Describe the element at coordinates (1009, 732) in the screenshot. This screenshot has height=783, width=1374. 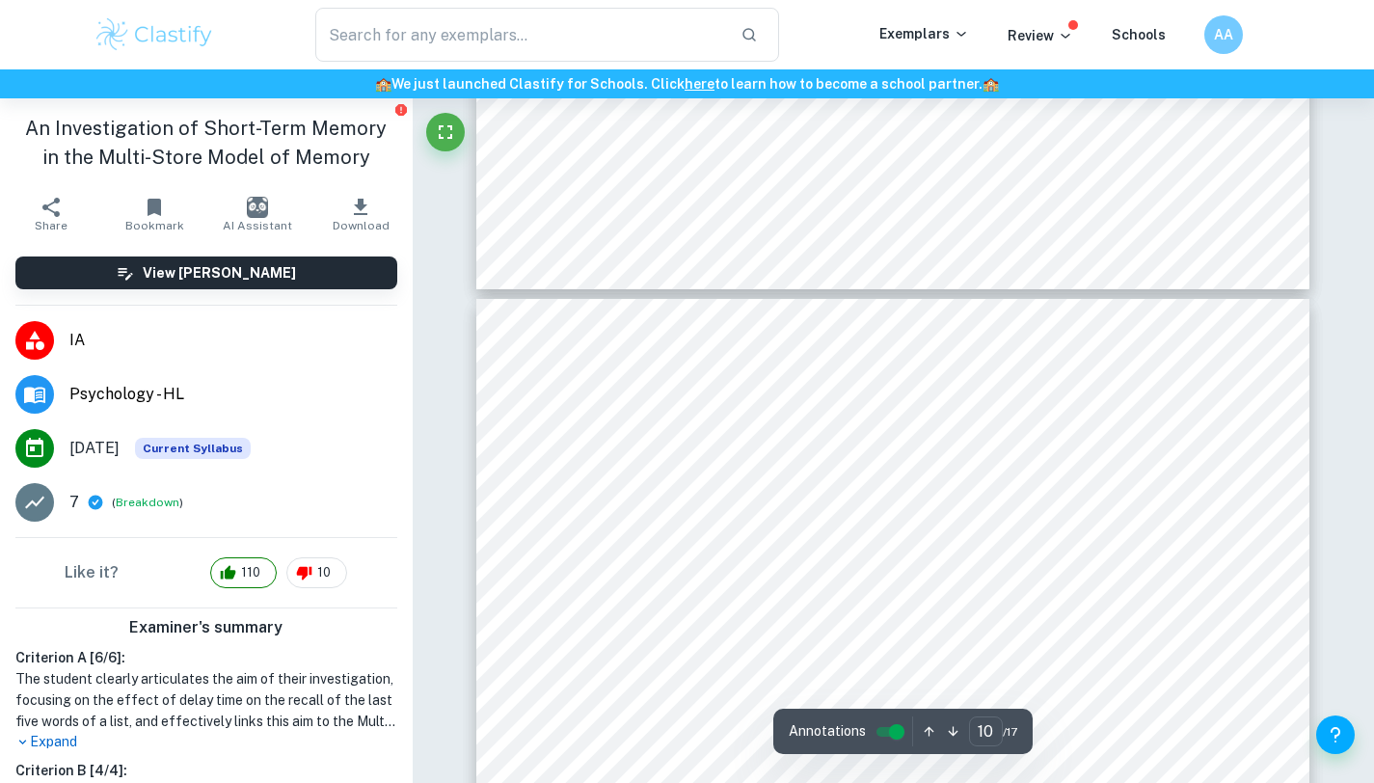
I see `span: / 17` at that location.